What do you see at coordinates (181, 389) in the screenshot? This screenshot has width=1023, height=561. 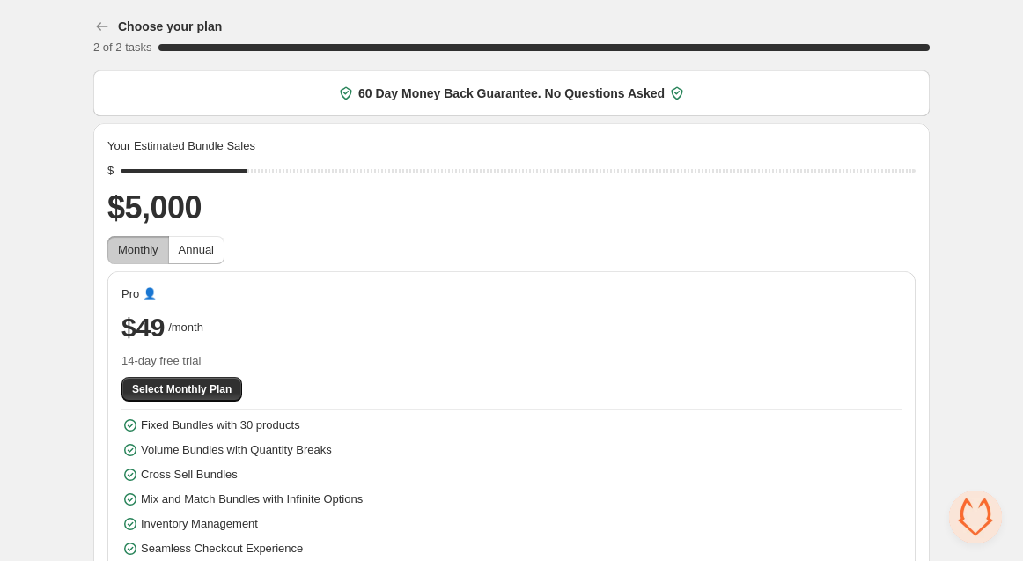 I see `button: Select Monthly Plan` at bounding box center [181, 389].